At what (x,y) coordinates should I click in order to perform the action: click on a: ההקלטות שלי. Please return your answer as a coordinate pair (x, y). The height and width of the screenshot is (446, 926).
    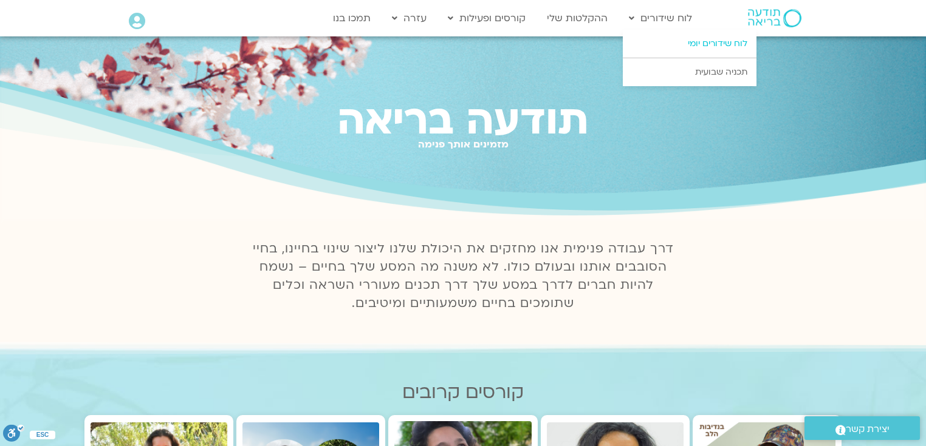
    Looking at the image, I should click on (577, 18).